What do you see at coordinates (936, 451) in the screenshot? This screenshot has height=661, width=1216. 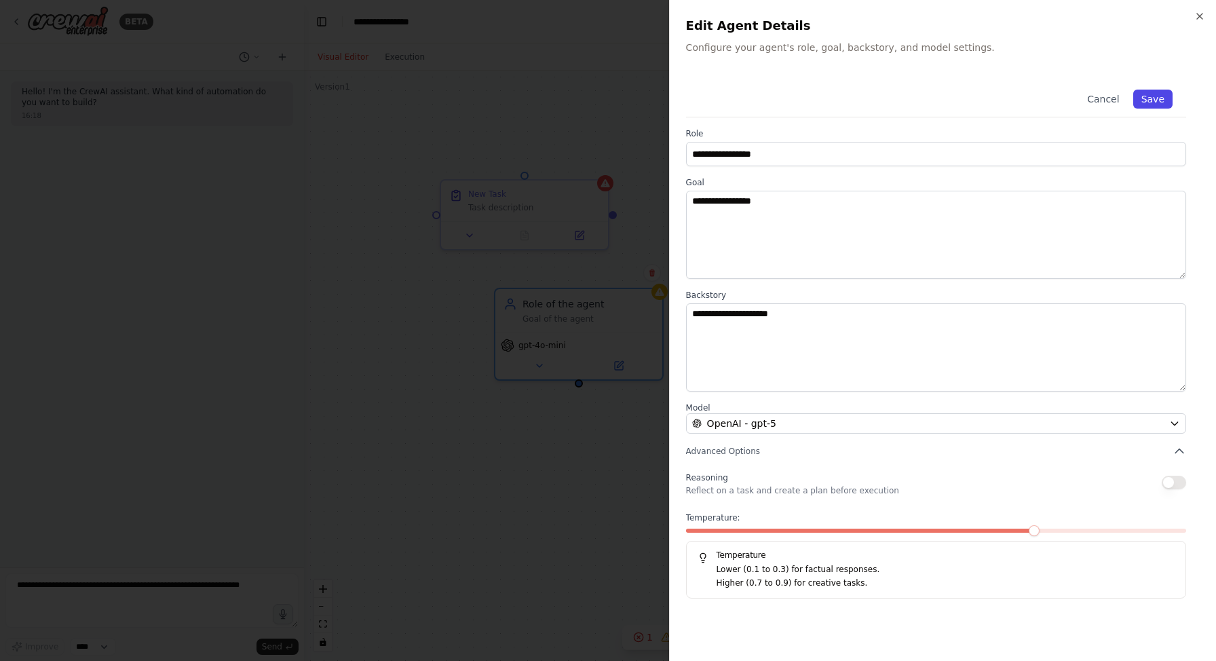 I see `button: Advanced Options` at bounding box center [936, 451].